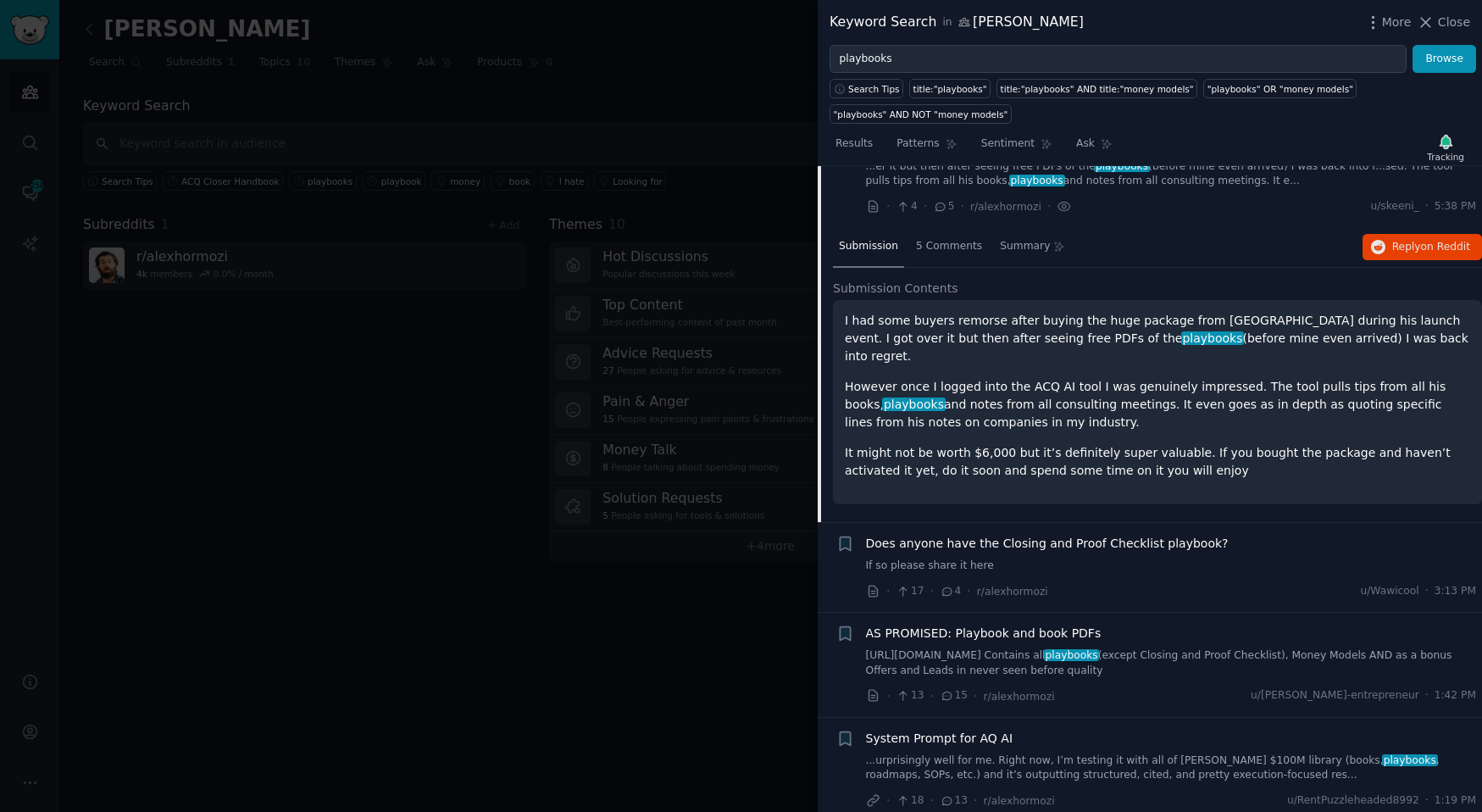  What do you see at coordinates (1445, 147) in the screenshot?
I see `button: Tracking` at bounding box center [1445, 147].